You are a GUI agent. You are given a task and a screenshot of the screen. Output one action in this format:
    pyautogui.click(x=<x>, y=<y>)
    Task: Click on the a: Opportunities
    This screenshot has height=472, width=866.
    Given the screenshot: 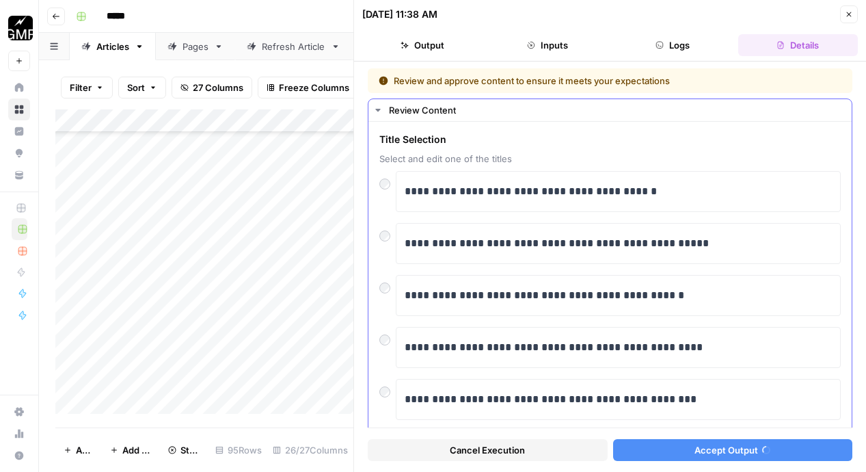 What is the action you would take?
    pyautogui.click(x=19, y=153)
    